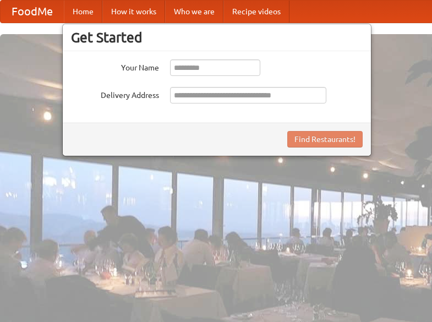 The width and height of the screenshot is (432, 322). I want to click on h3: Get Started, so click(217, 37).